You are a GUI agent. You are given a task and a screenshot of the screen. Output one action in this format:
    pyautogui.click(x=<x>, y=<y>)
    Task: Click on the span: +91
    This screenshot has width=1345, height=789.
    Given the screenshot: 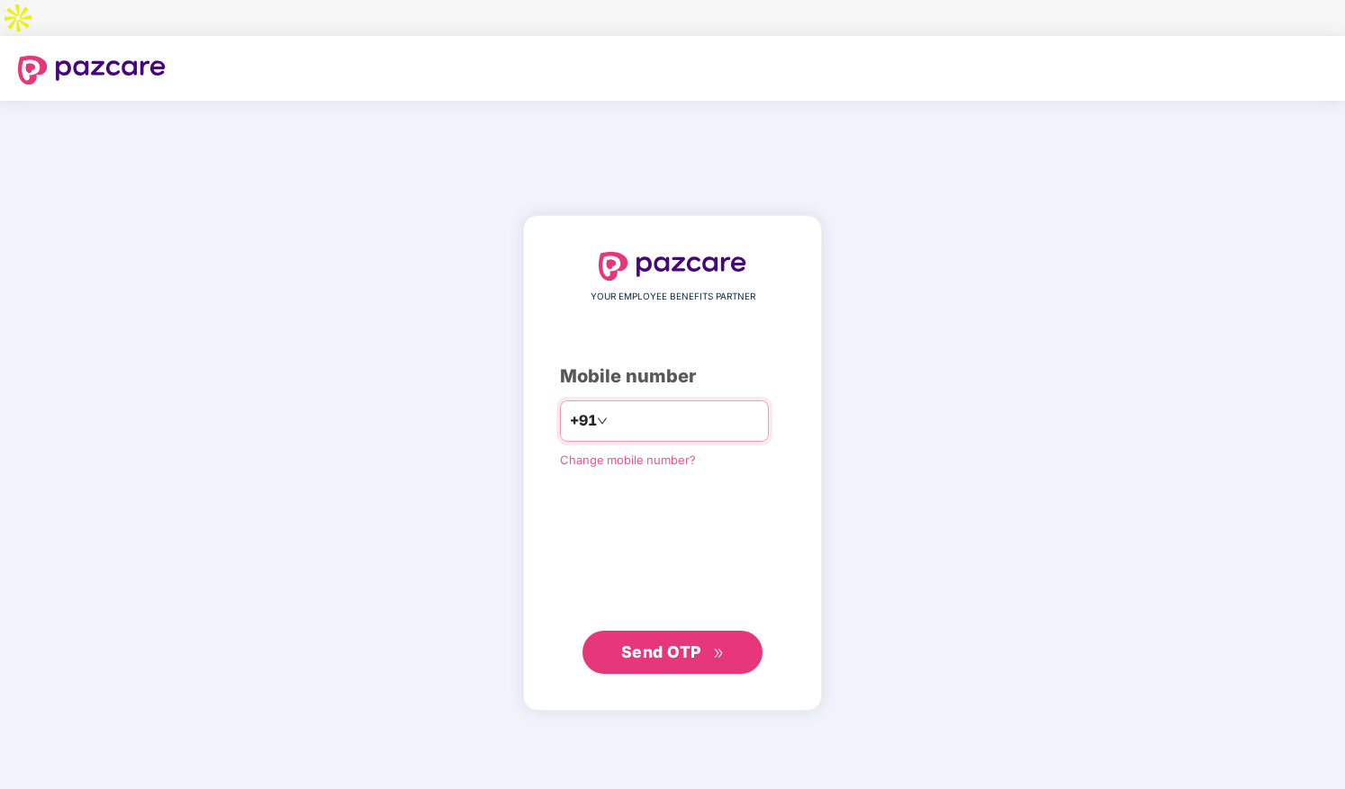 What is the action you would take?
    pyautogui.click(x=583, y=420)
    